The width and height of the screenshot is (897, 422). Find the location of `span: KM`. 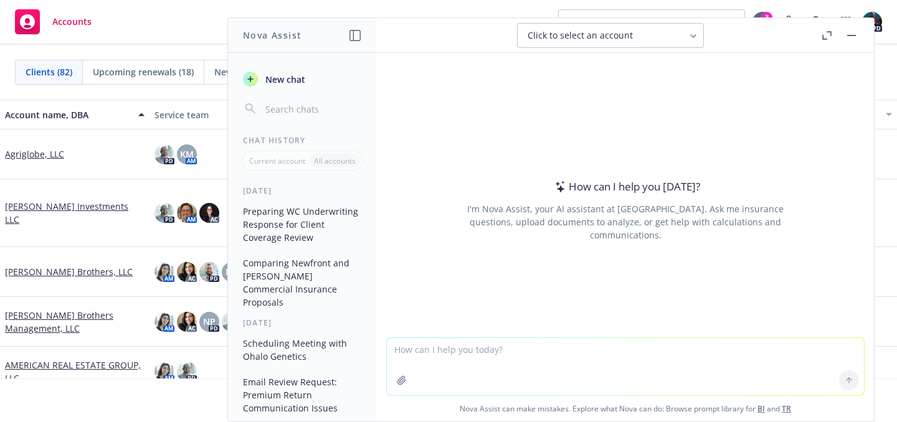

span: KM is located at coordinates (187, 154).